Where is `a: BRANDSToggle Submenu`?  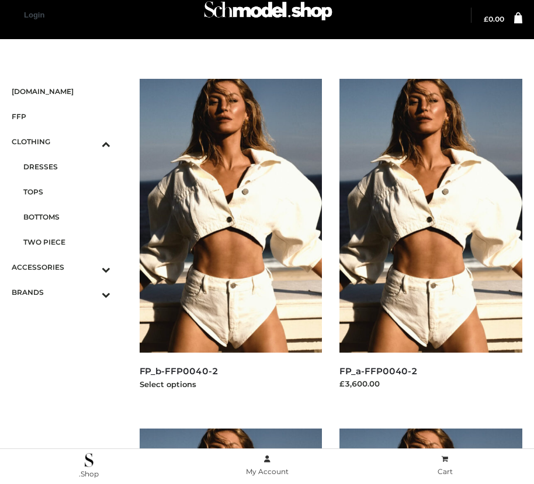
a: BRANDSToggle Submenu is located at coordinates (61, 292).